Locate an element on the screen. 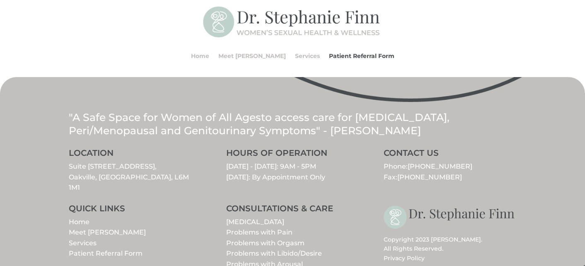 The width and height of the screenshot is (585, 266). p: "A Safe Space for Women of All Ages is located at coordinates (293, 124).